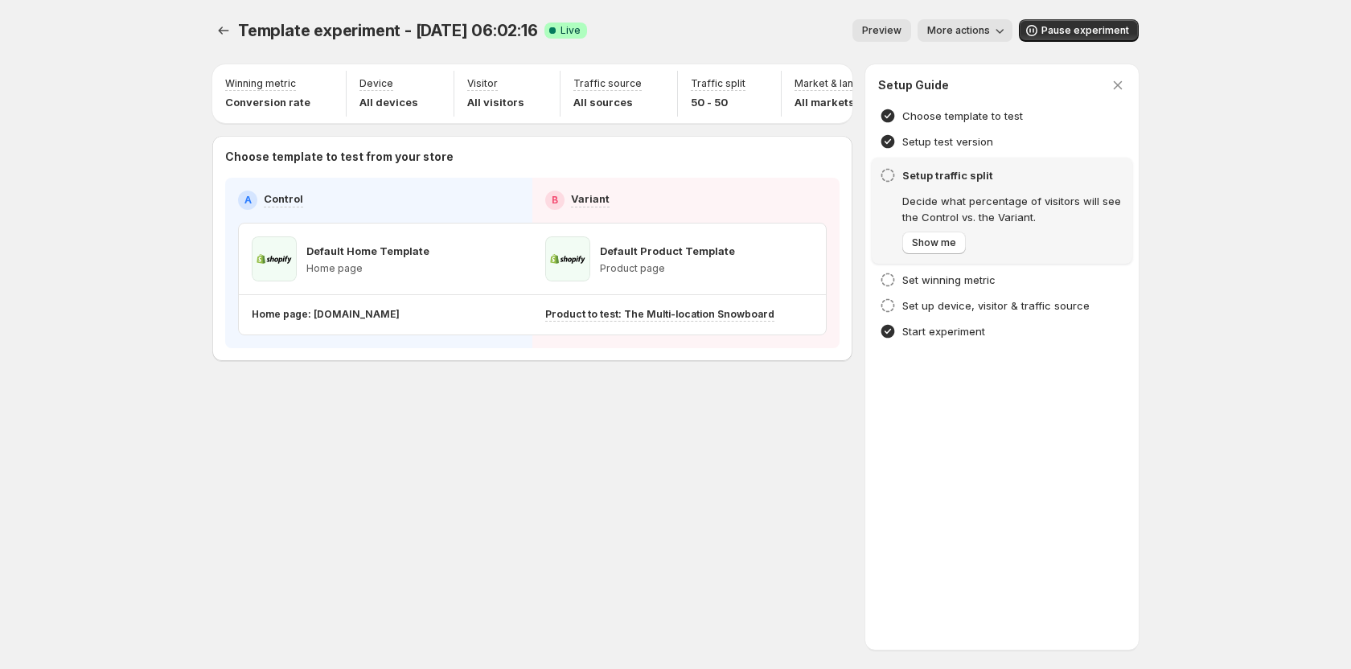 The height and width of the screenshot is (669, 1351). Describe the element at coordinates (495, 102) in the screenshot. I see `p: All visitors` at that location.